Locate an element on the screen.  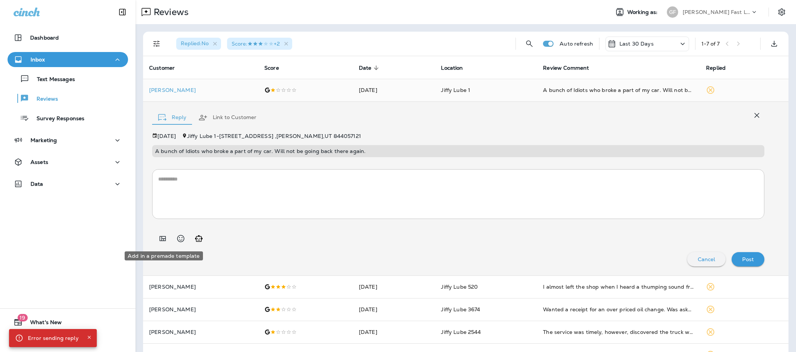
button: Select an emoji is located at coordinates (181, 238).